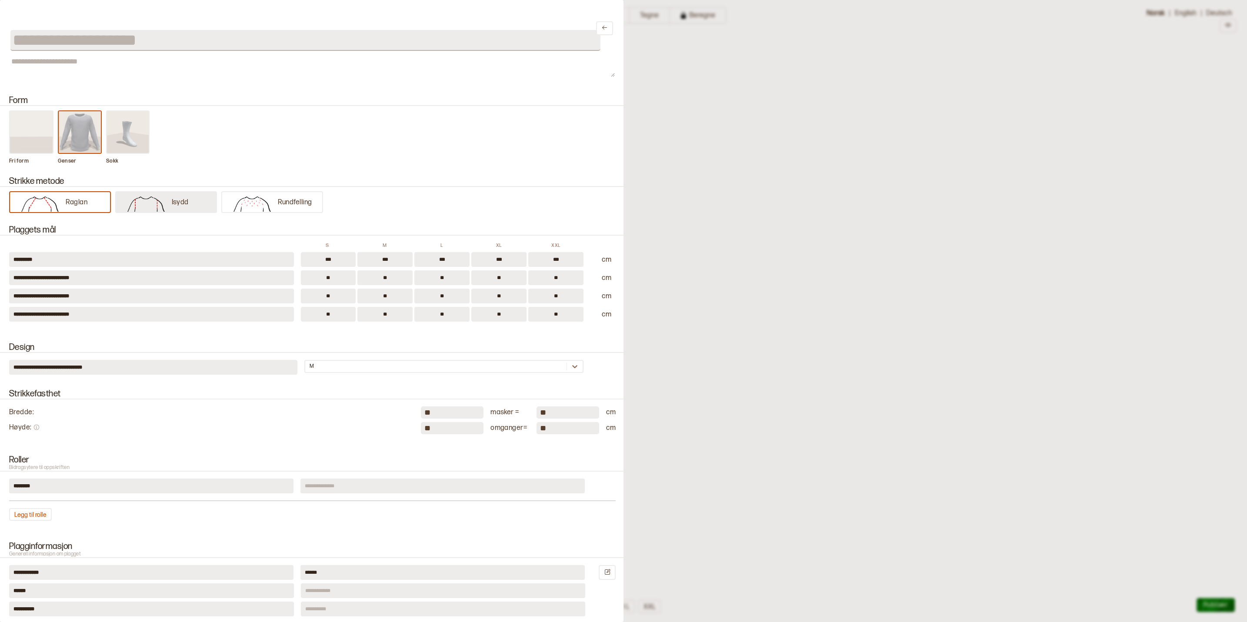 The width and height of the screenshot is (1247, 622). Describe the element at coordinates (384, 246) in the screenshot. I see `p: M` at that location.